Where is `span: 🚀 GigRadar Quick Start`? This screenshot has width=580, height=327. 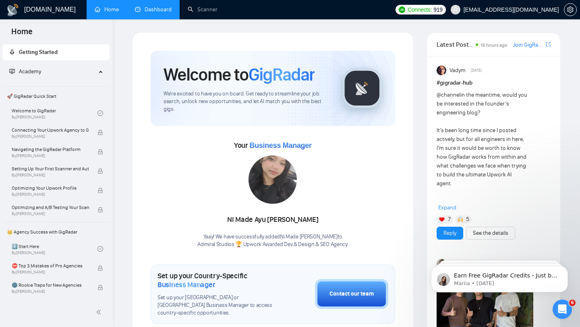
span: 🚀 GigRadar Quick Start is located at coordinates (56, 96).